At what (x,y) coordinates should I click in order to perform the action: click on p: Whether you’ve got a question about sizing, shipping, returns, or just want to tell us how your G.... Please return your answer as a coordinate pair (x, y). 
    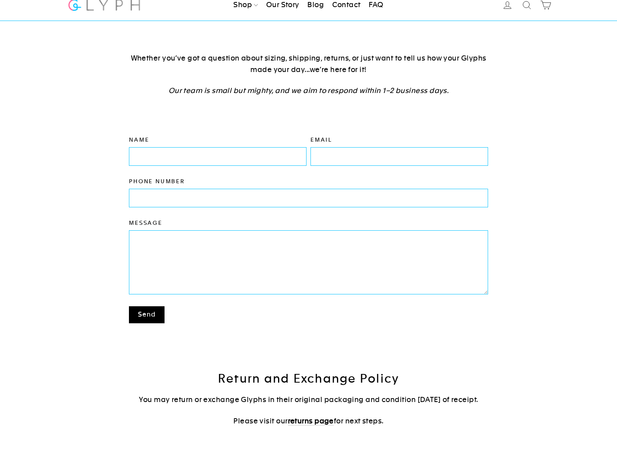
    Looking at the image, I should click on (309, 64).